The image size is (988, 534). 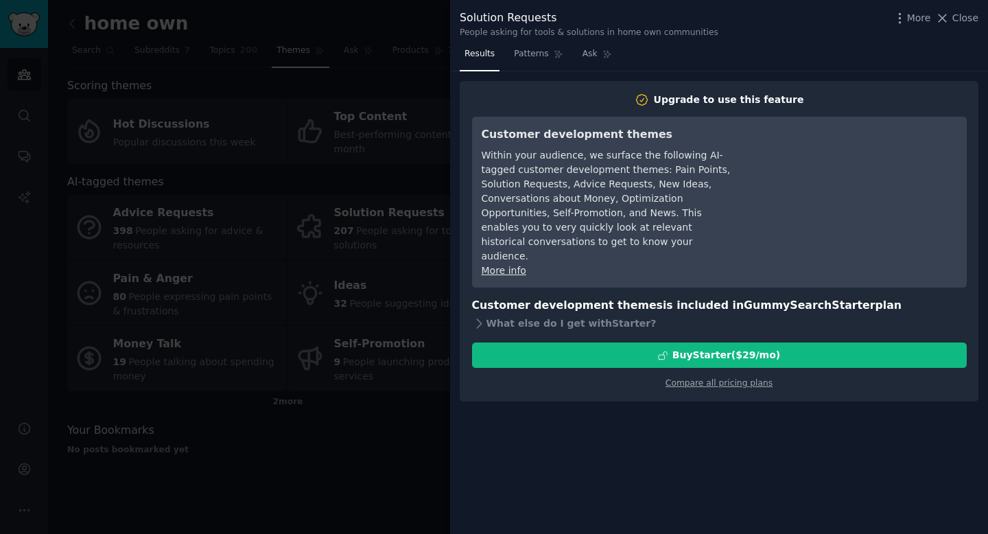 I want to click on span: Patterns, so click(x=531, y=54).